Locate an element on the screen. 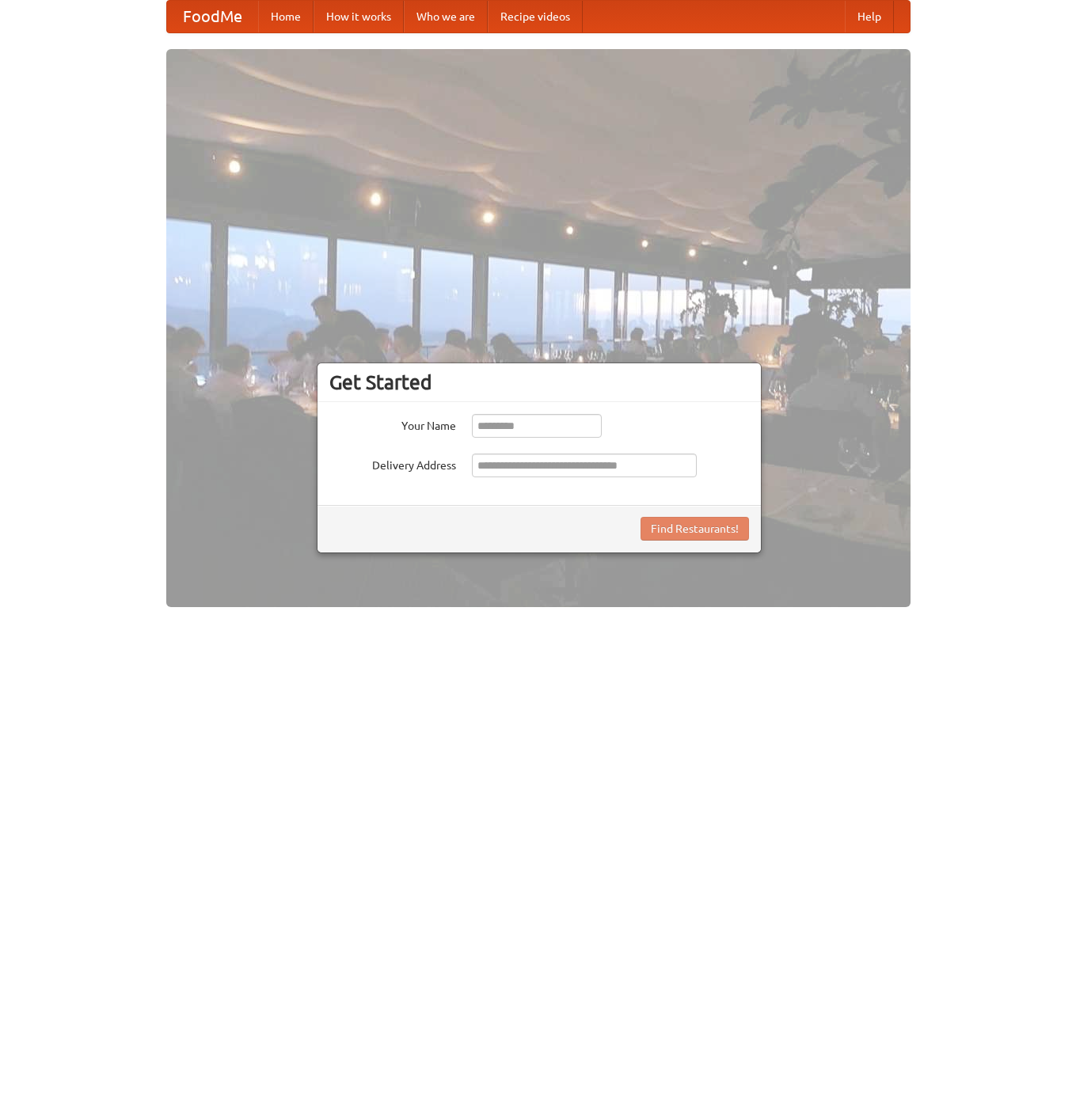 This screenshot has height=1120, width=1076. a: Recipe videos is located at coordinates (535, 17).